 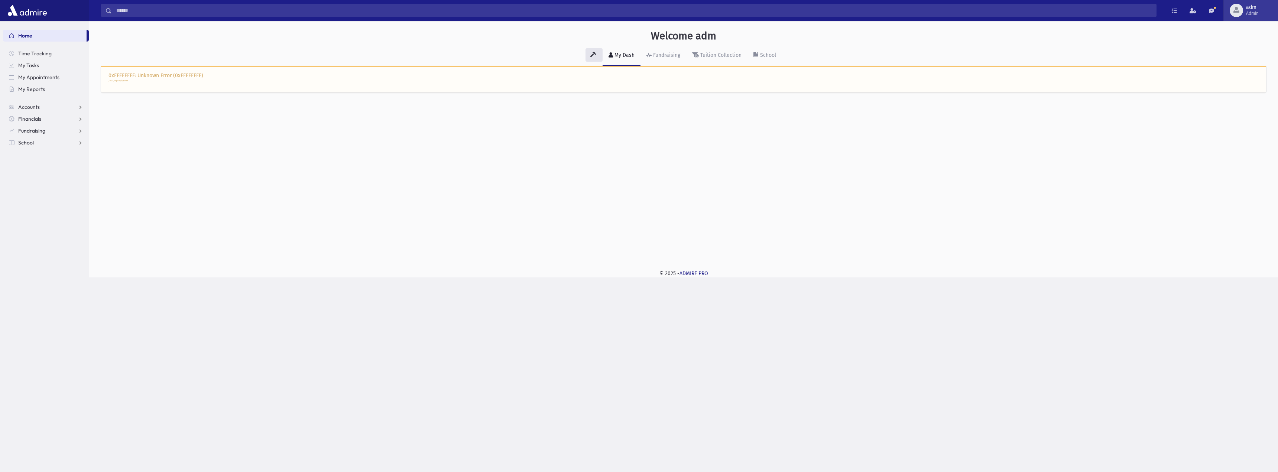 What do you see at coordinates (46, 89) in the screenshot?
I see `a: My Reports` at bounding box center [46, 89].